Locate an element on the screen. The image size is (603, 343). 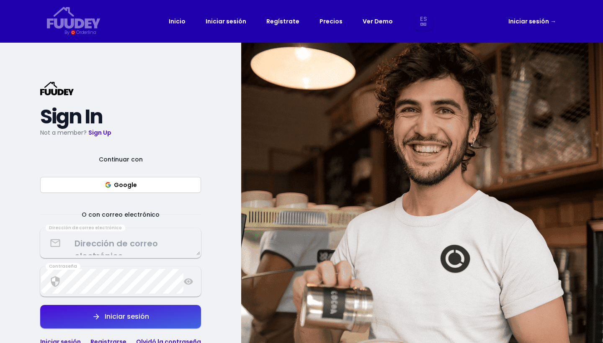
a: Regístrate is located at coordinates (283, 21).